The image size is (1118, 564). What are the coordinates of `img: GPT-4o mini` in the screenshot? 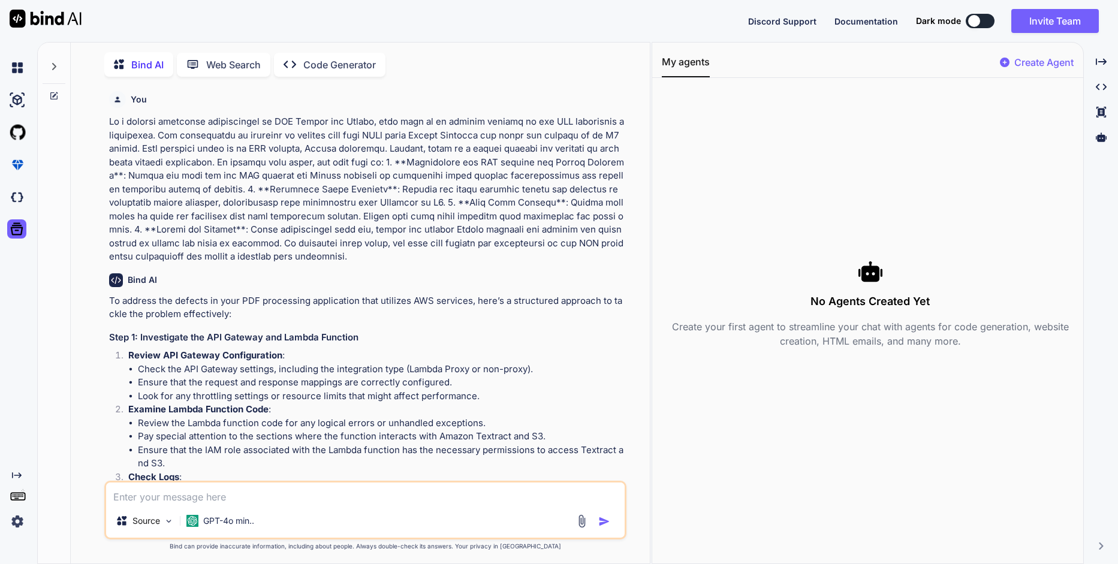 It's located at (192, 521).